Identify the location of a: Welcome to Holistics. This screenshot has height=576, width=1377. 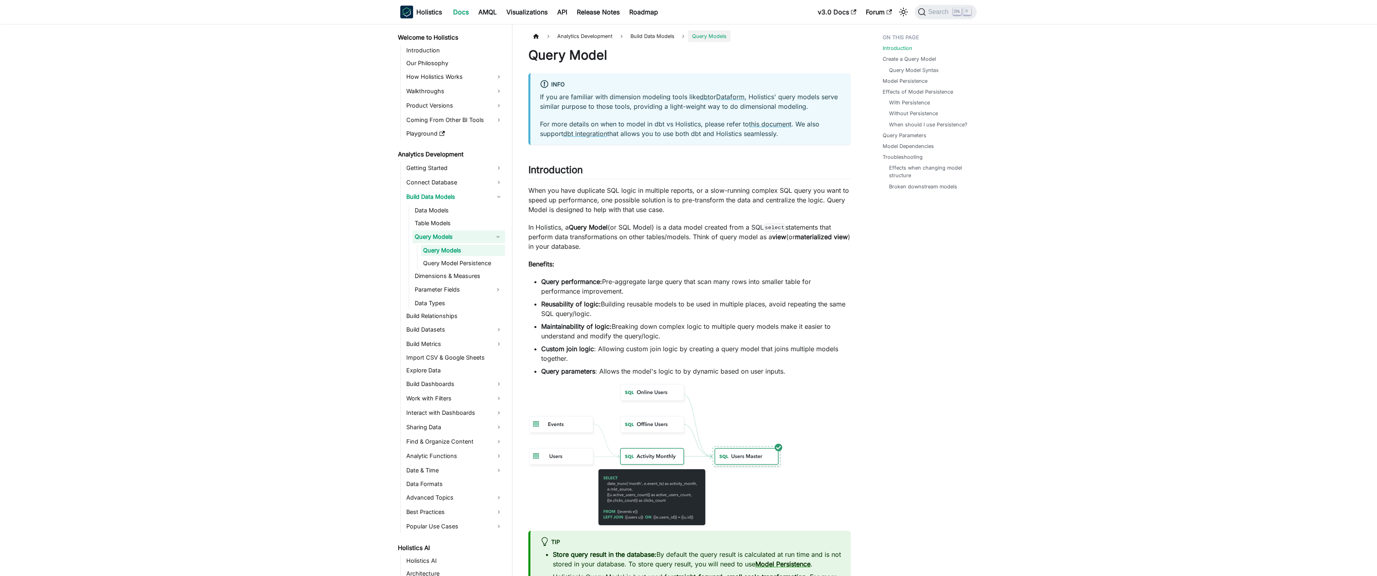
(450, 38).